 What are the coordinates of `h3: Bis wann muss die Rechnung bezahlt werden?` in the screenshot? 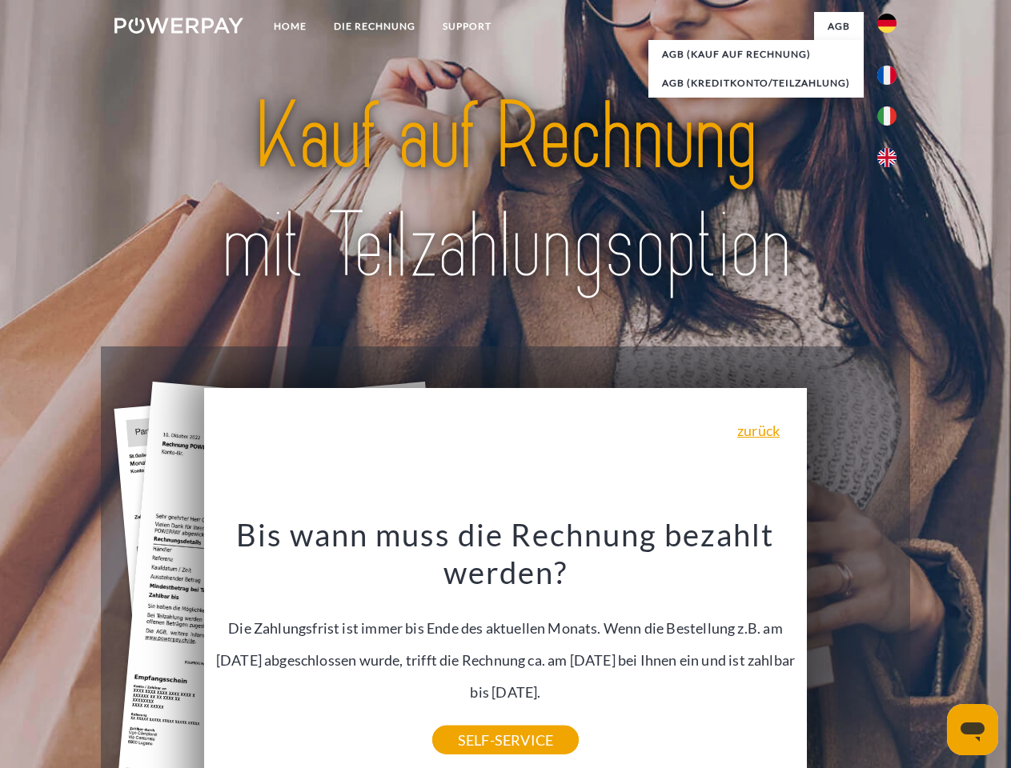 It's located at (506, 554).